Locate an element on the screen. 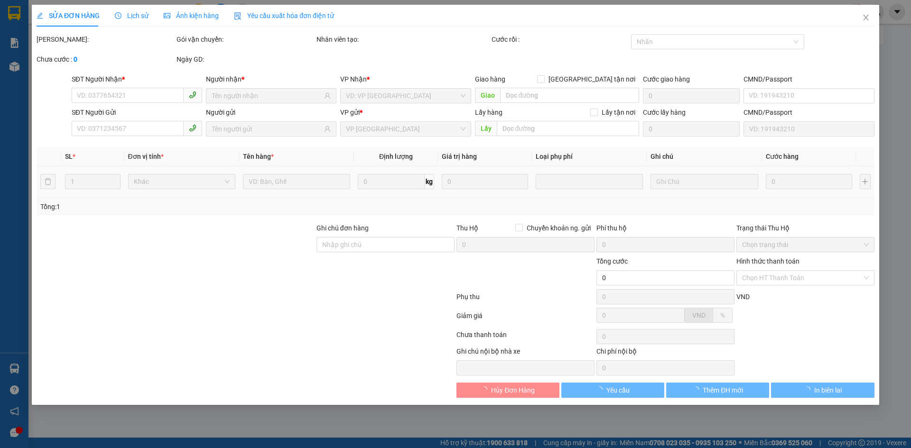 This screenshot has height=448, width=911. span: Hủy Đơn Hàng is located at coordinates (513, 390).